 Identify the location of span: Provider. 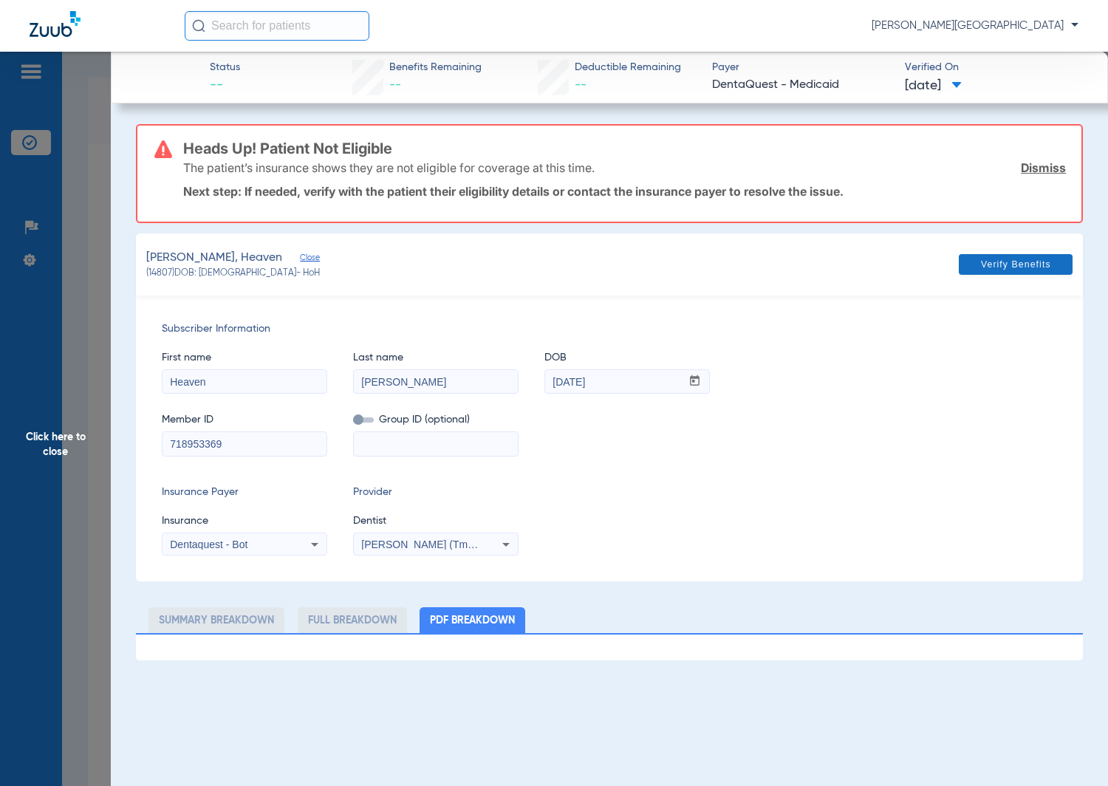
(436, 492).